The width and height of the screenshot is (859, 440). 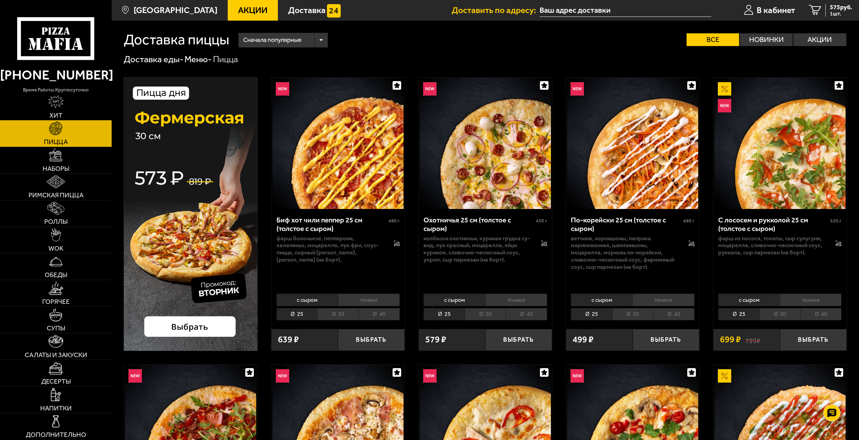 I want to click on span: Роллы, so click(x=56, y=221).